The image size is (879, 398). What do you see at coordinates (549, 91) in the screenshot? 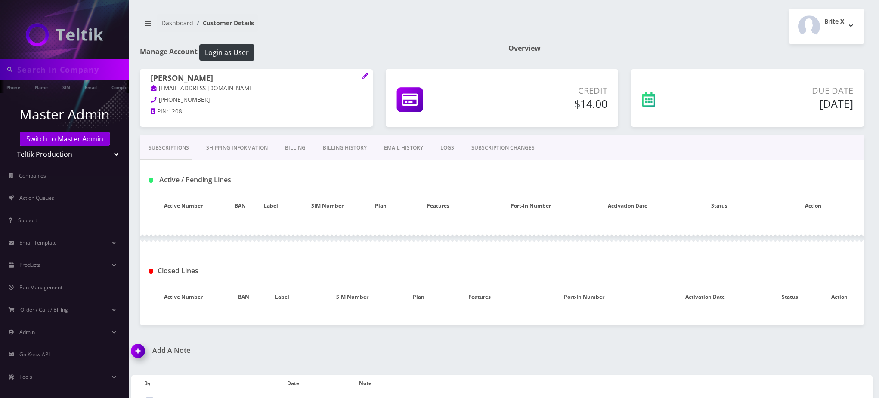
I see `p: Credit` at bounding box center [549, 91].